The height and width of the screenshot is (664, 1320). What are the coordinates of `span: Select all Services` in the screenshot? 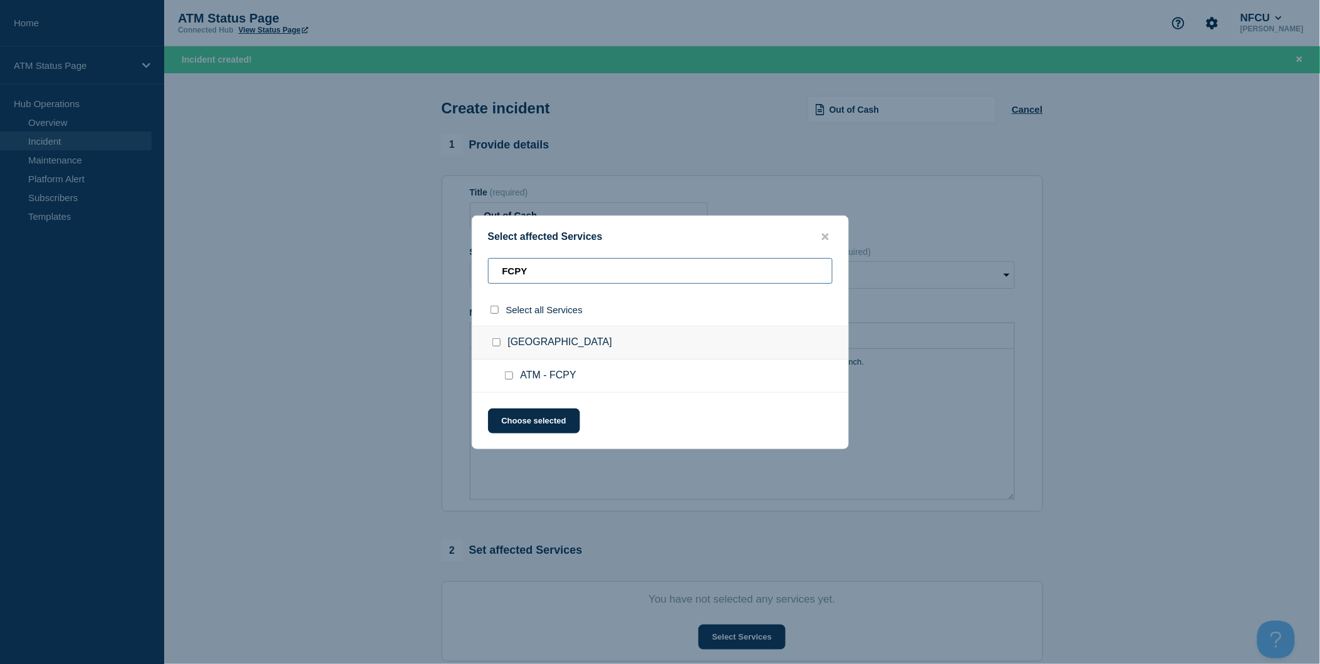 It's located at (544, 309).